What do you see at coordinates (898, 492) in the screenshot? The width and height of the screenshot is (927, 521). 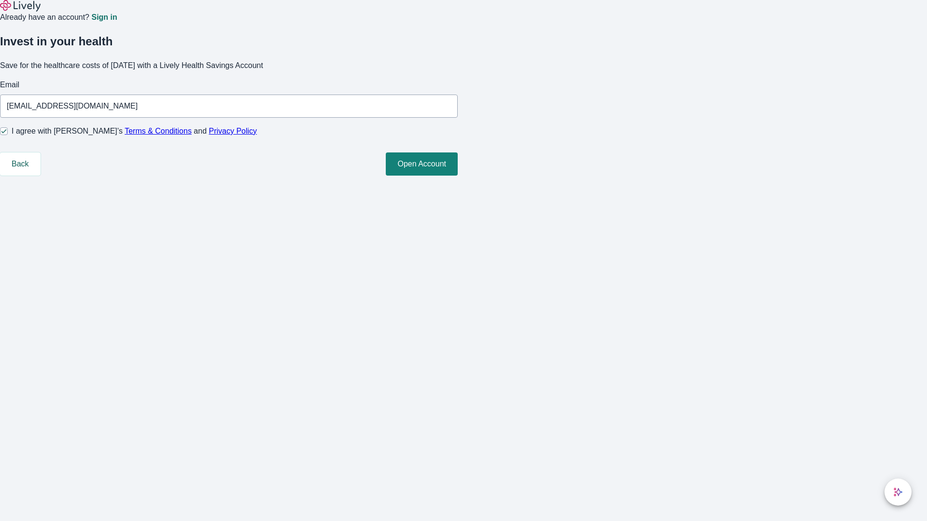 I see `button: chat` at bounding box center [898, 492].